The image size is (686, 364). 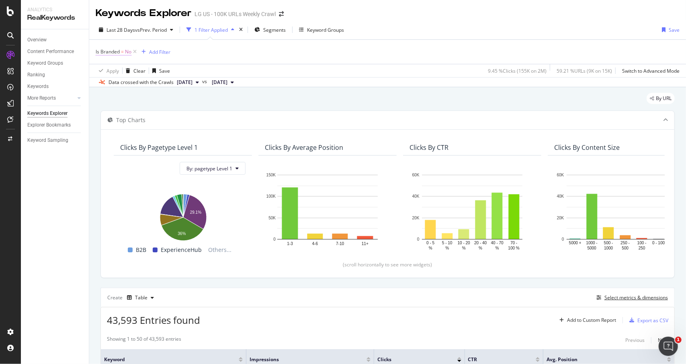 I want to click on text: 11+, so click(x=365, y=244).